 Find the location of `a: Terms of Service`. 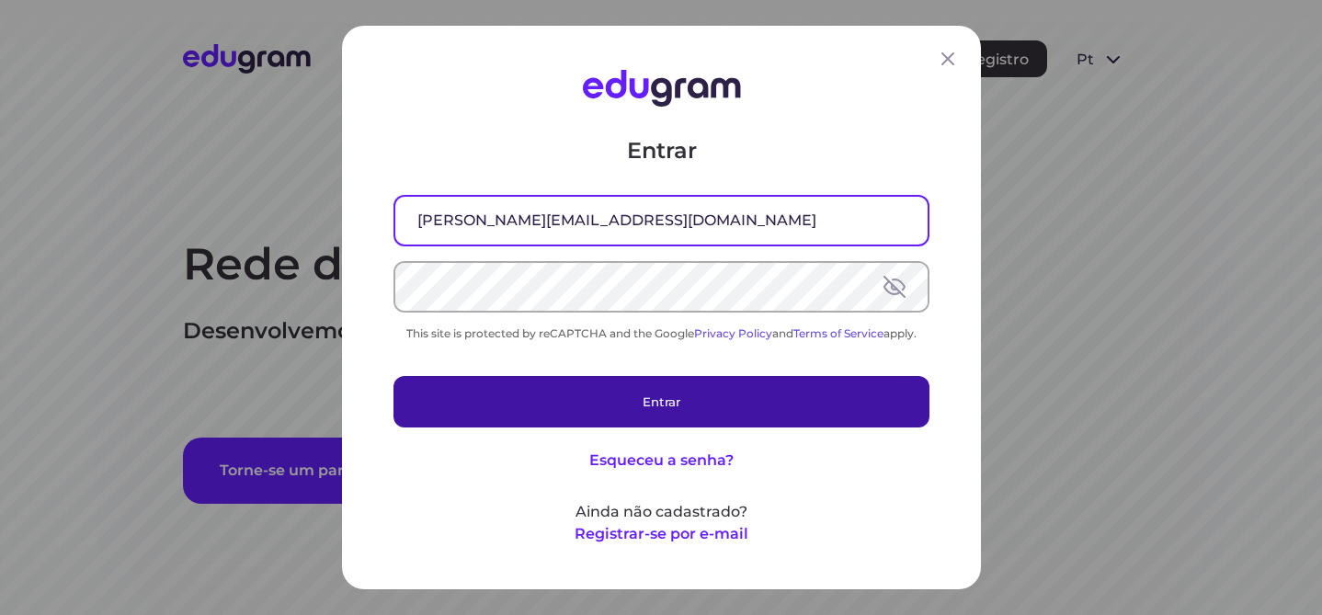

a: Terms of Service is located at coordinates (839, 333).